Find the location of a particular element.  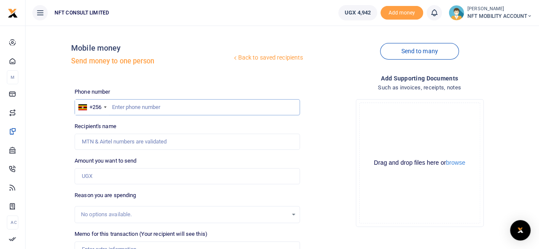

span: NFT CONSULT LIMITED is located at coordinates (82, 13).